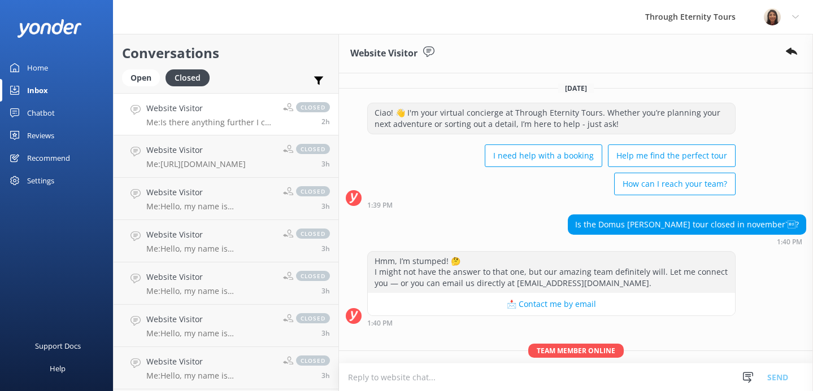 The image size is (813, 391). I want to click on span: Sep 14 2025 12:40pm (UTC +02:00) Europe/Amsterdam, so click(325, 164).